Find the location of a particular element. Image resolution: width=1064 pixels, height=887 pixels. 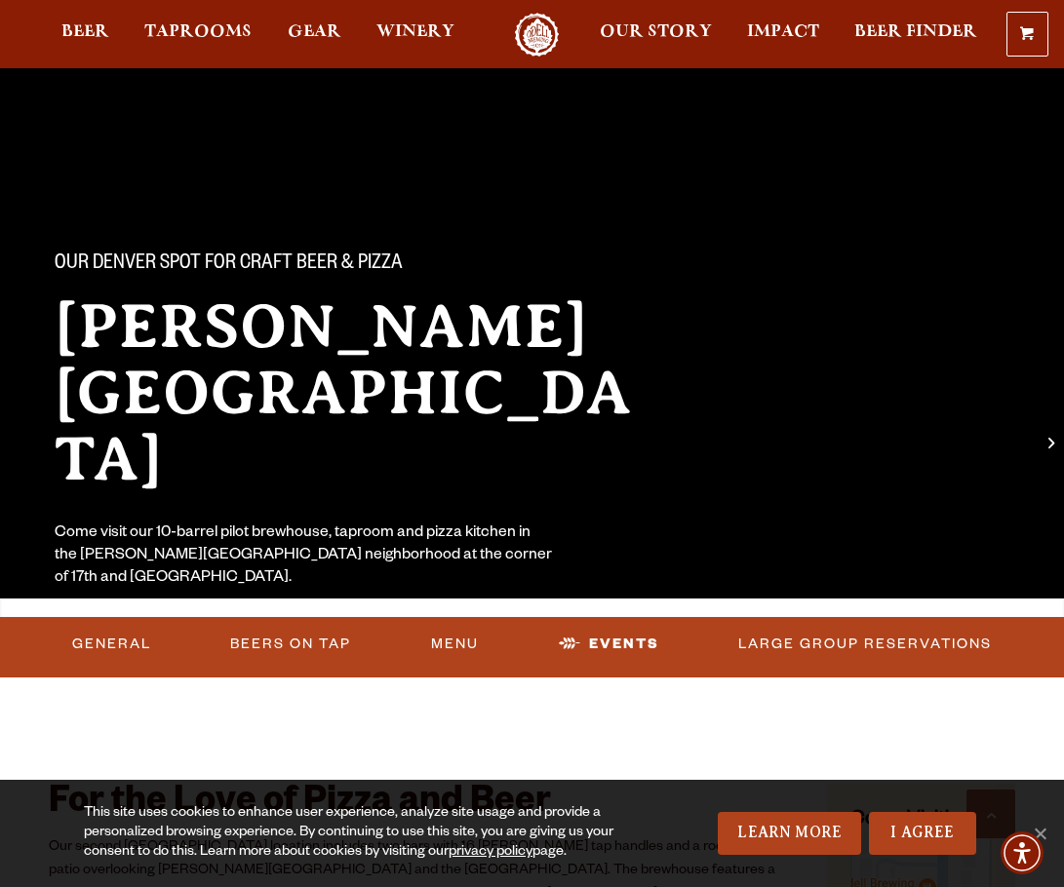

a: Large Group Reservations is located at coordinates (865, 644).